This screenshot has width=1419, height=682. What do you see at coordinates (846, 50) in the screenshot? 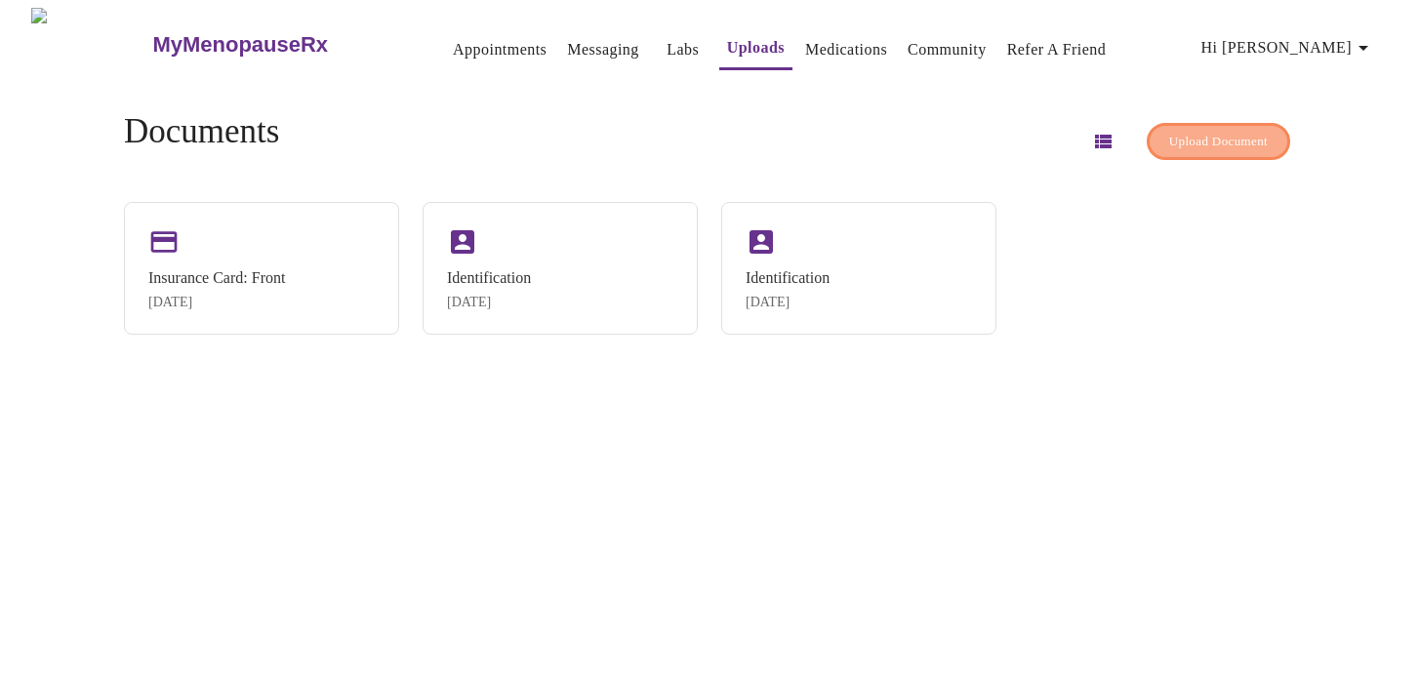
I see `button: Medications` at bounding box center [846, 50].